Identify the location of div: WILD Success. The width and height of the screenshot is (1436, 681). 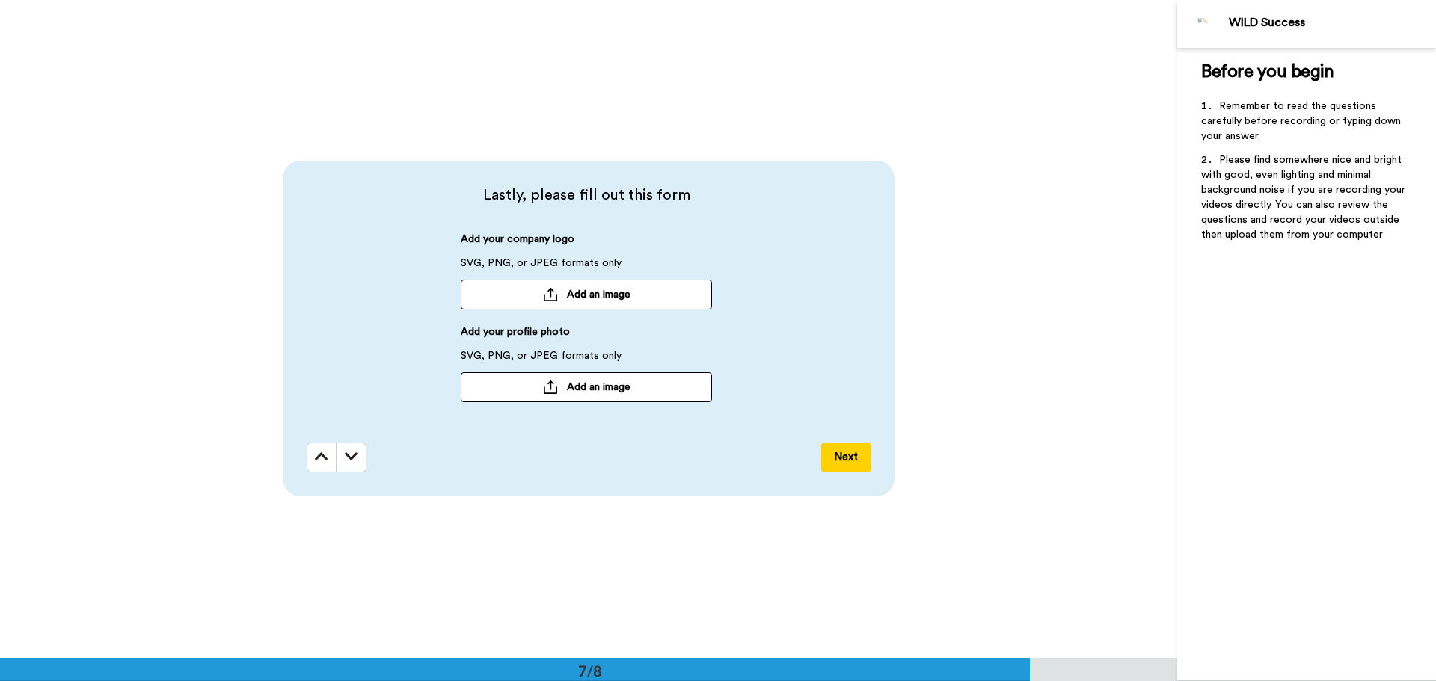
(1332, 22).